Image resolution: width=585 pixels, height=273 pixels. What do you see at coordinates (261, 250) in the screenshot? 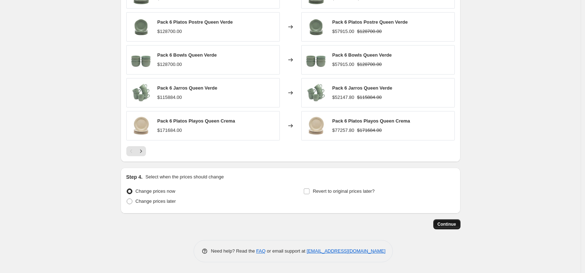
I see `a: FAQ` at bounding box center [261, 250].